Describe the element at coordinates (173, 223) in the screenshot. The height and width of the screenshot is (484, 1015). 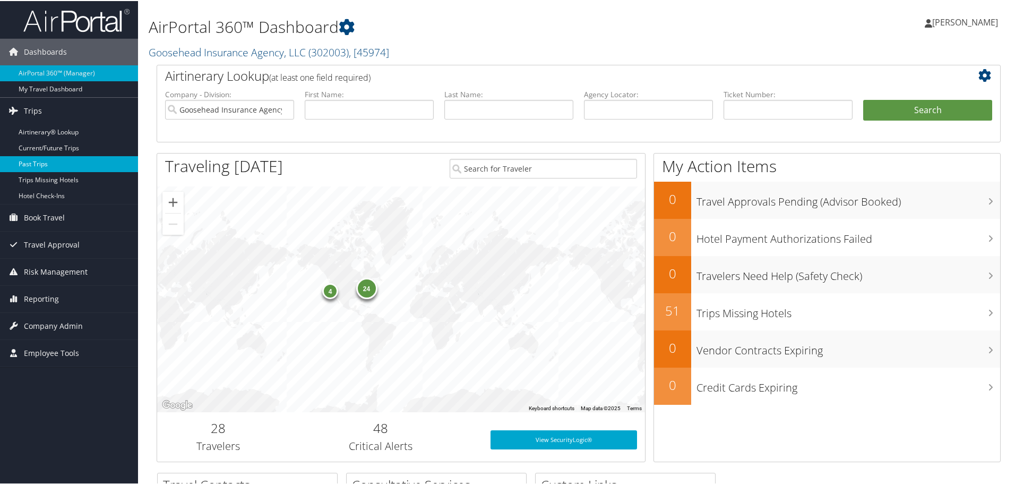
I see `button: Zoom out` at that location.